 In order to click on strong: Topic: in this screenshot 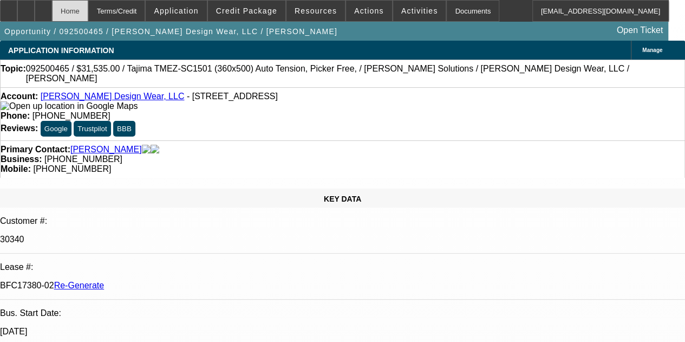, I will do `click(13, 74)`.